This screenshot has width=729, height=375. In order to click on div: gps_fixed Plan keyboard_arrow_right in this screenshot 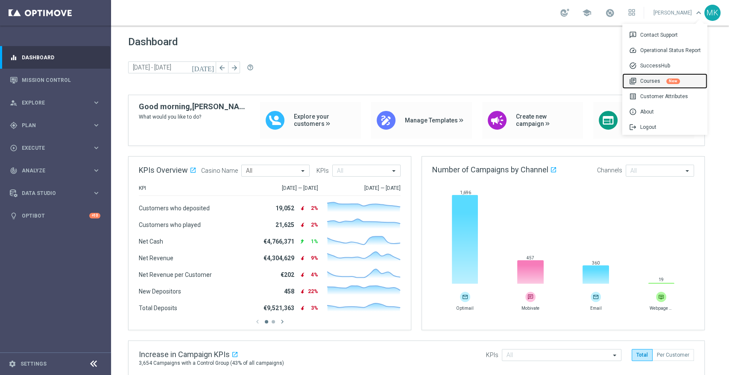, I will do `click(55, 126)`.